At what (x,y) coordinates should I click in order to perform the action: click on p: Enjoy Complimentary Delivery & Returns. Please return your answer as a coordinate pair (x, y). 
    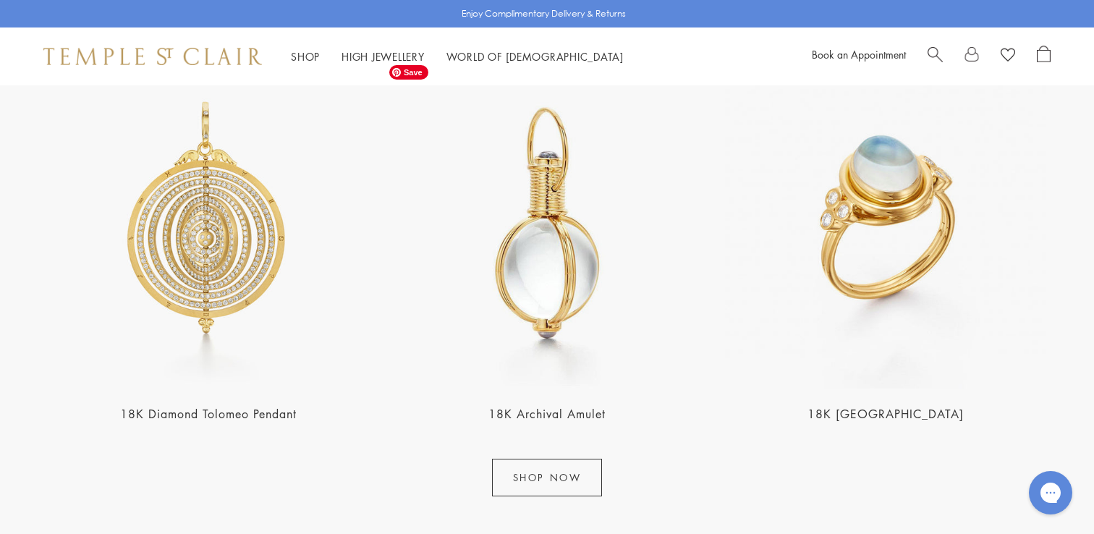
    Looking at the image, I should click on (544, 14).